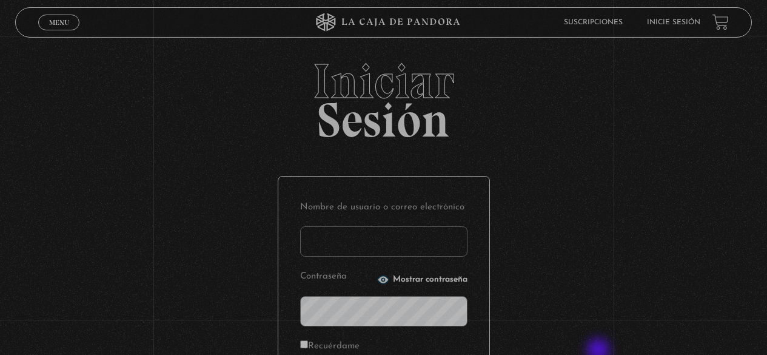  I want to click on span: Cerrar, so click(59, 33).